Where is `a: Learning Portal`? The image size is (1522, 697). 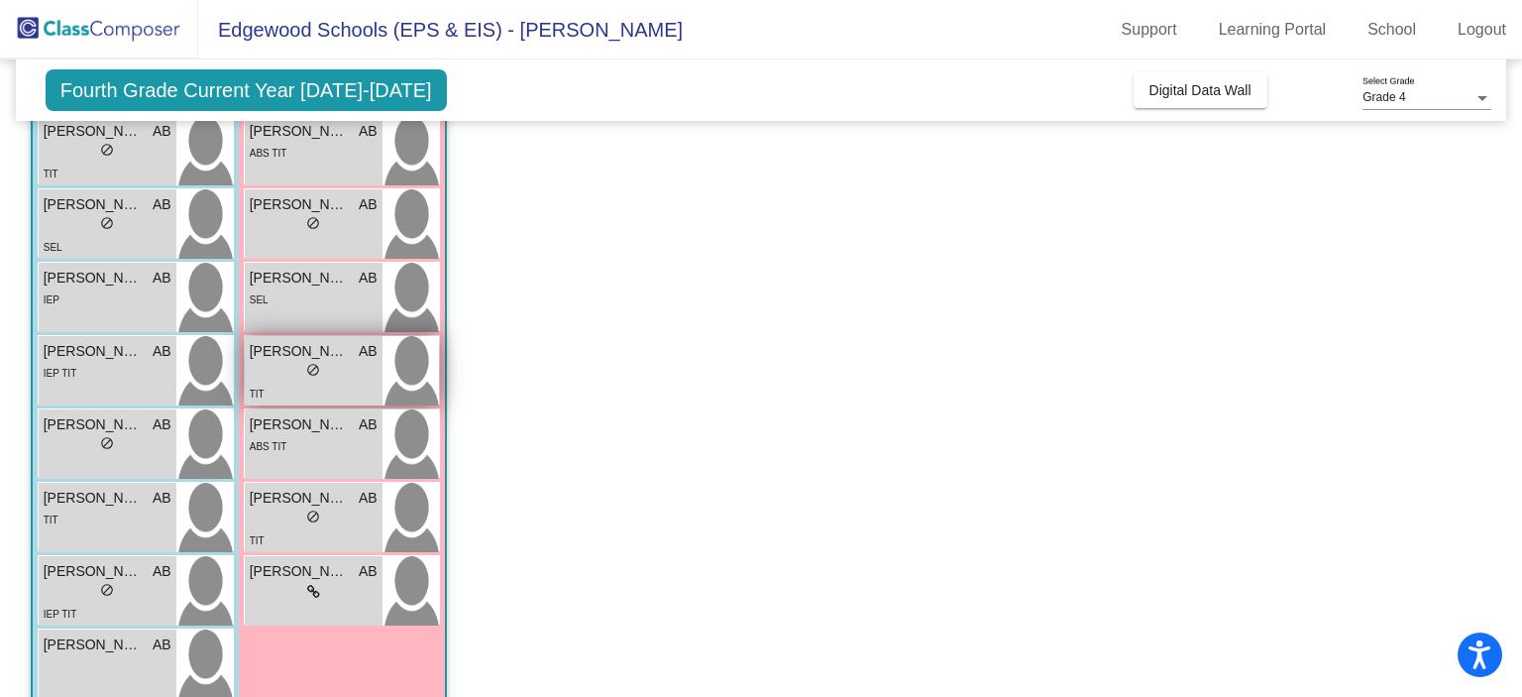 a: Learning Portal is located at coordinates (1272, 30).